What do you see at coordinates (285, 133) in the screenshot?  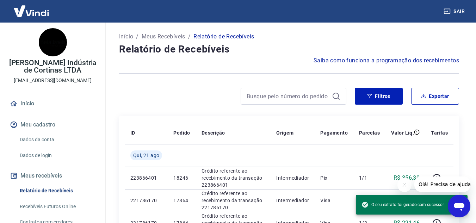 I see `p: Origem` at bounding box center [285, 133].